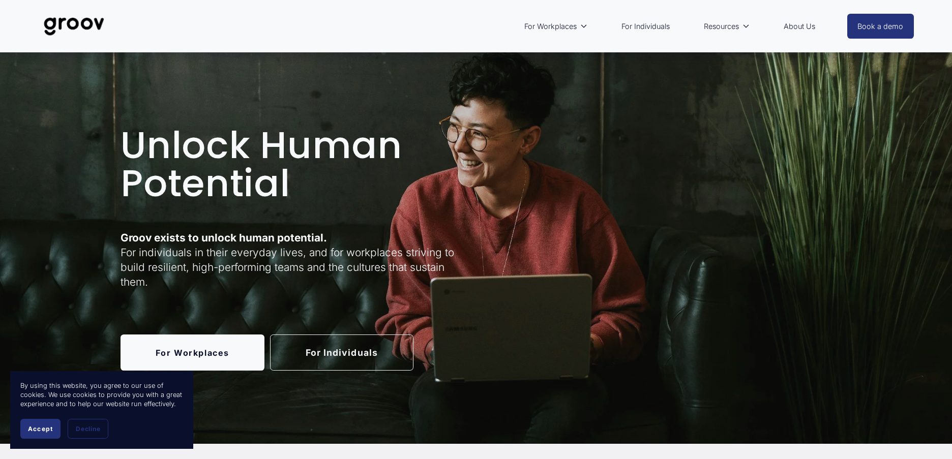 This screenshot has width=952, height=459. Describe the element at coordinates (799, 26) in the screenshot. I see `a: About Us` at that location.